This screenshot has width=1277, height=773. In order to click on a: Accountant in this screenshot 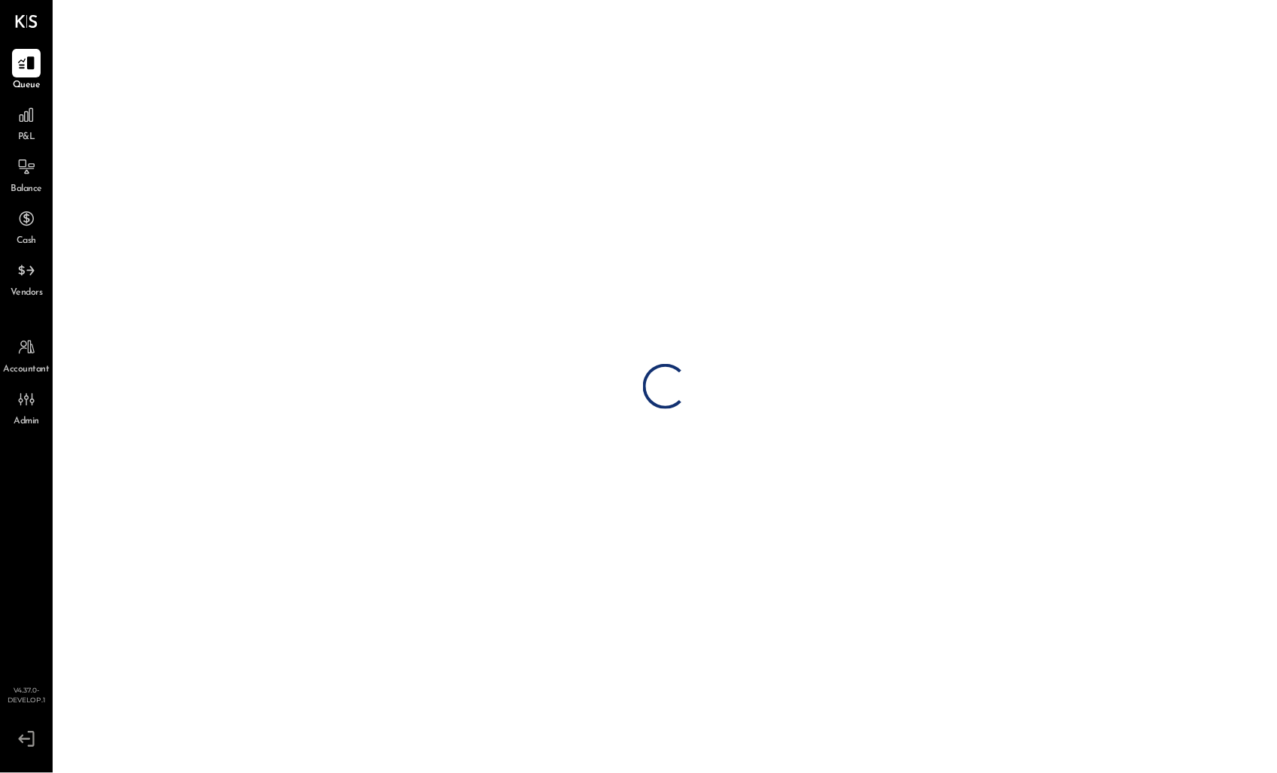, I will do `click(26, 355)`.